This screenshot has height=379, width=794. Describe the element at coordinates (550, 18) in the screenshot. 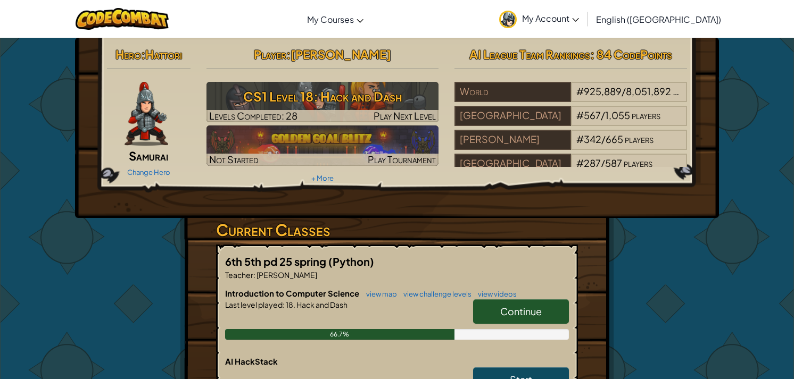

I see `span: My Account` at that location.